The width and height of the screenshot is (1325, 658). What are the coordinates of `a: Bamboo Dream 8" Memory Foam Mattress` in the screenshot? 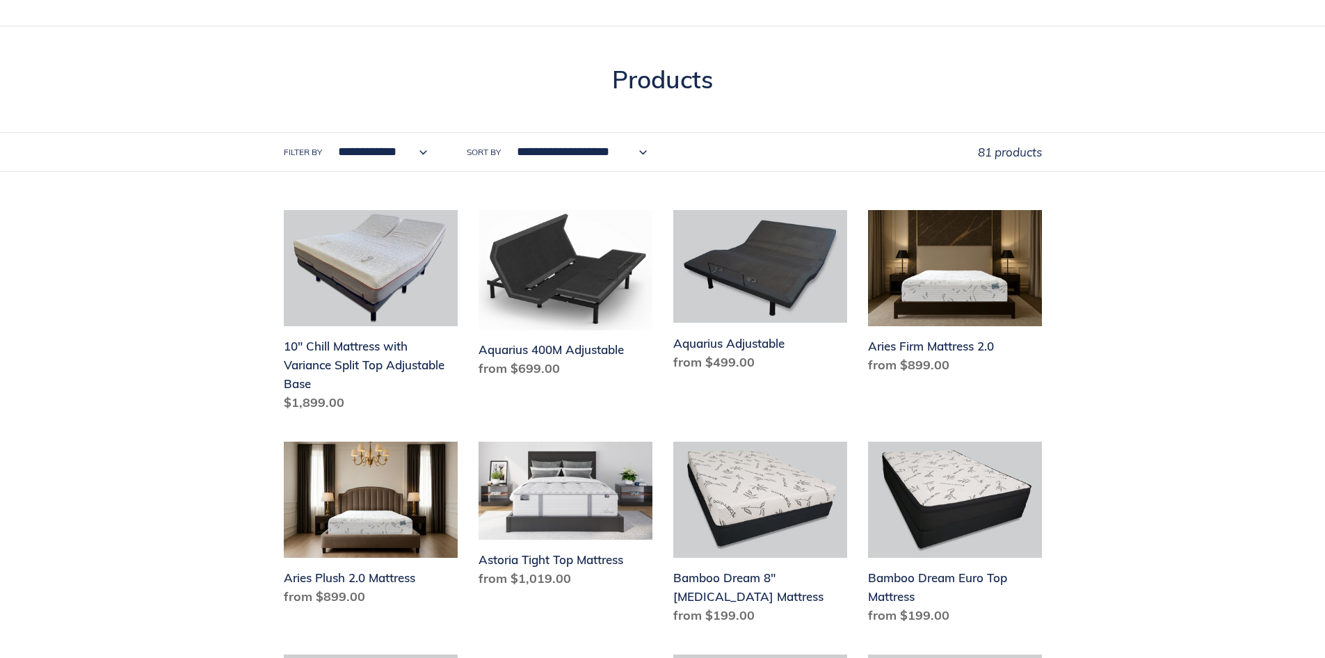 It's located at (760, 536).